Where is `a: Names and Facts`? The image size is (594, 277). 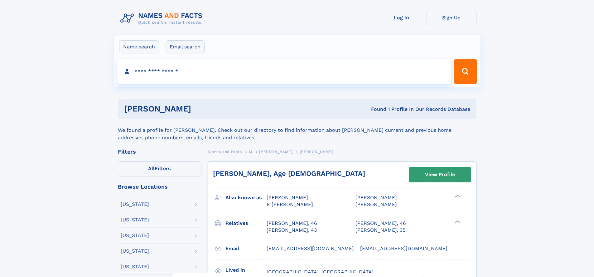
a: Names and Facts is located at coordinates (225, 151).